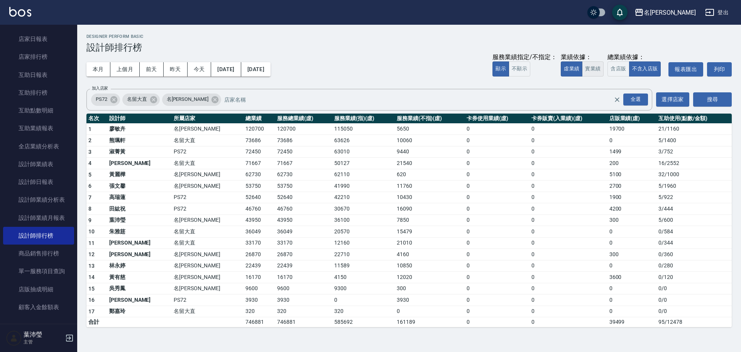 The width and height of the screenshot is (741, 352). Describe the element at coordinates (139, 152) in the screenshot. I see `td: 淑菁黃` at that location.